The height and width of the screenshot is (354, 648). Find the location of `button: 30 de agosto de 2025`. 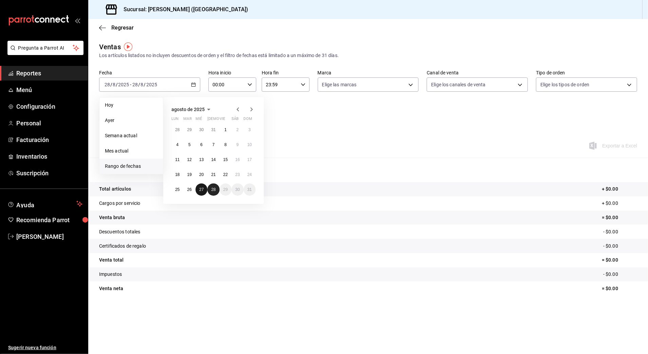

button: 30 de agosto de 2025 is located at coordinates (237, 190).